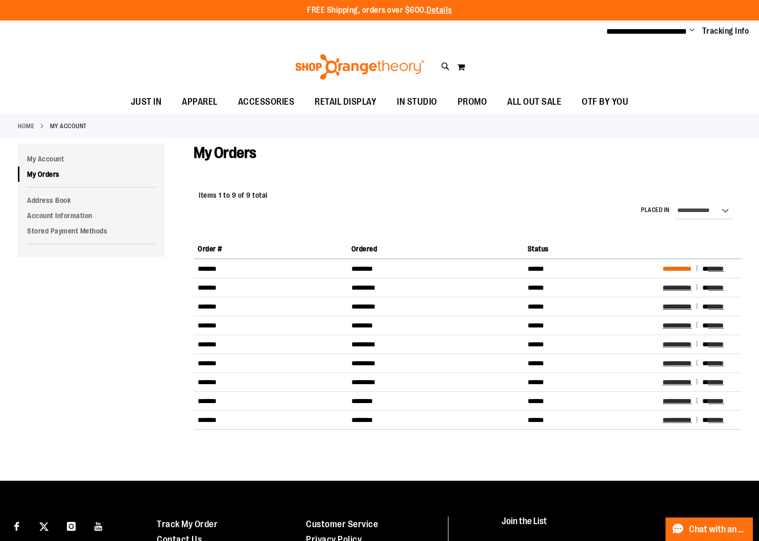 This screenshot has height=541, width=759. Describe the element at coordinates (233, 195) in the screenshot. I see `span: Items 1 to 9 of 9 total` at that location.